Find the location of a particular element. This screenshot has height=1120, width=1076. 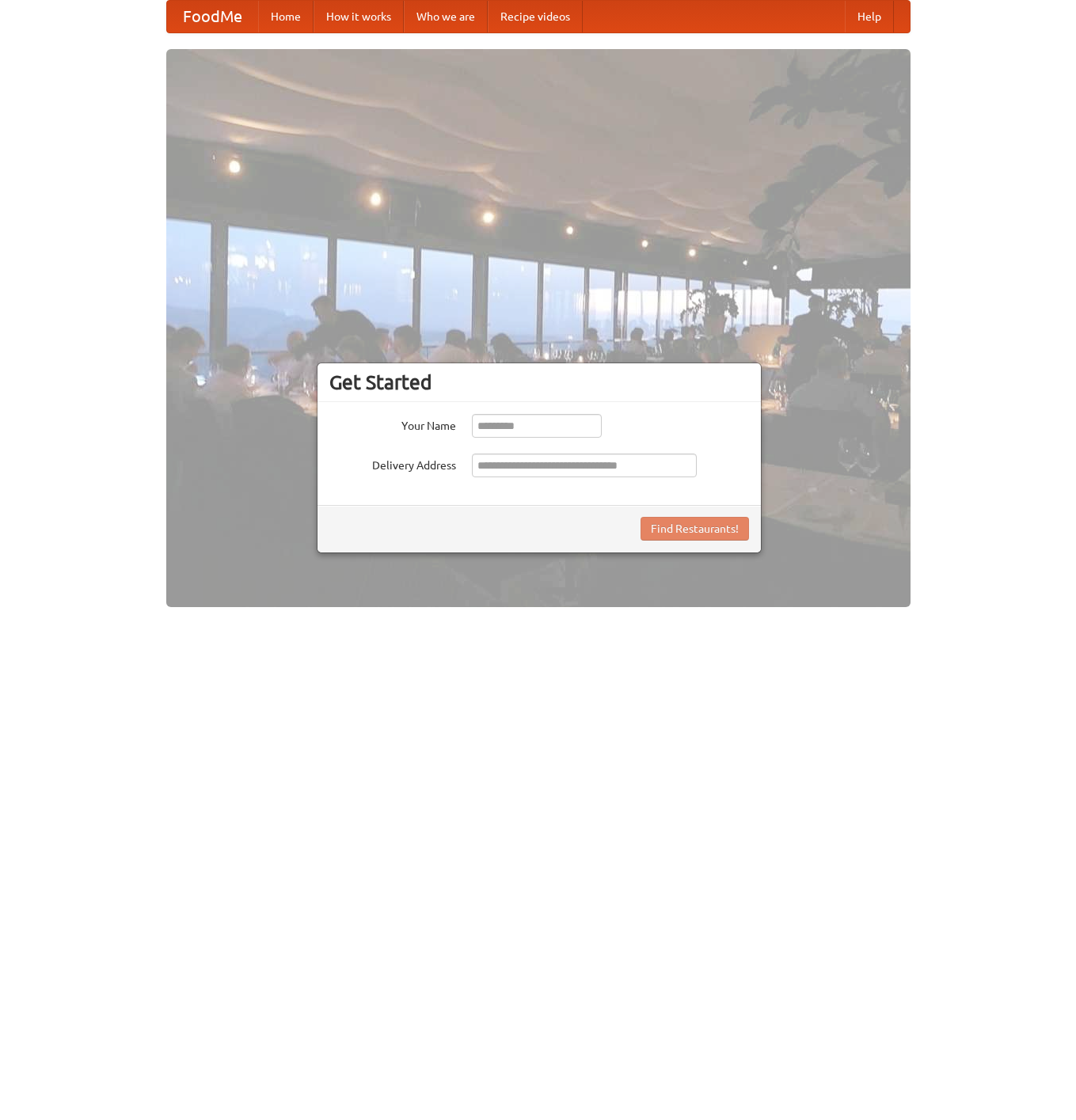

a: FoodMe is located at coordinates (212, 17).